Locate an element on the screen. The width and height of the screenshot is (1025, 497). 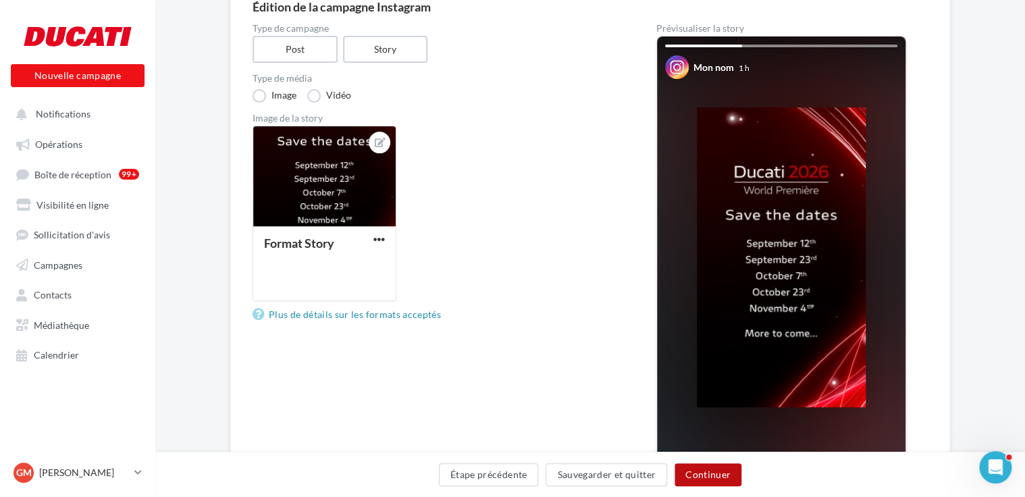
label: Vidéo is located at coordinates (329, 96).